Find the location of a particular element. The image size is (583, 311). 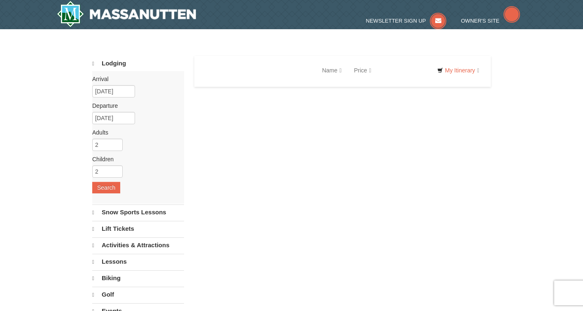

label: Adults is located at coordinates (135, 132).